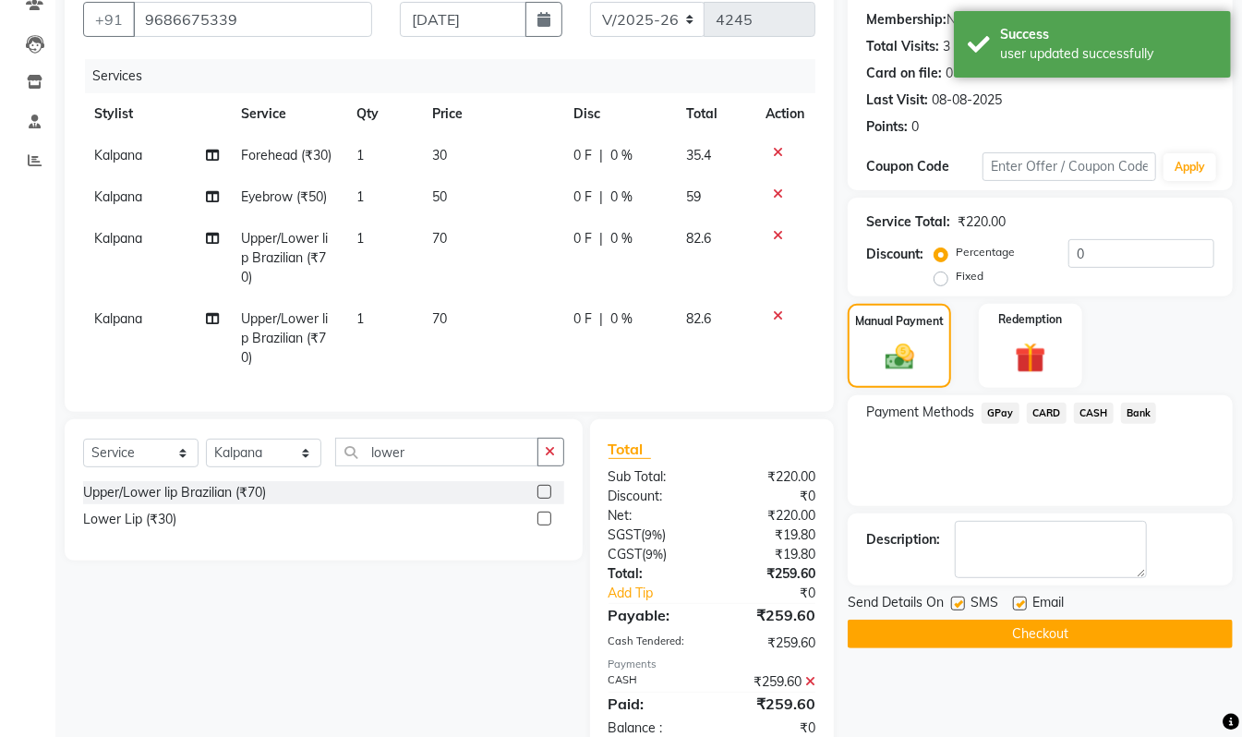 The image size is (1242, 737). Describe the element at coordinates (283, 197) in the screenshot. I see `span: Eyebrow (₹50)` at that location.